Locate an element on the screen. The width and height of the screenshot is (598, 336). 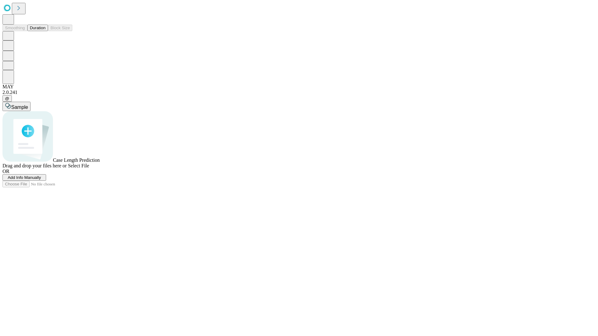
div: MAY is located at coordinates (299, 87).